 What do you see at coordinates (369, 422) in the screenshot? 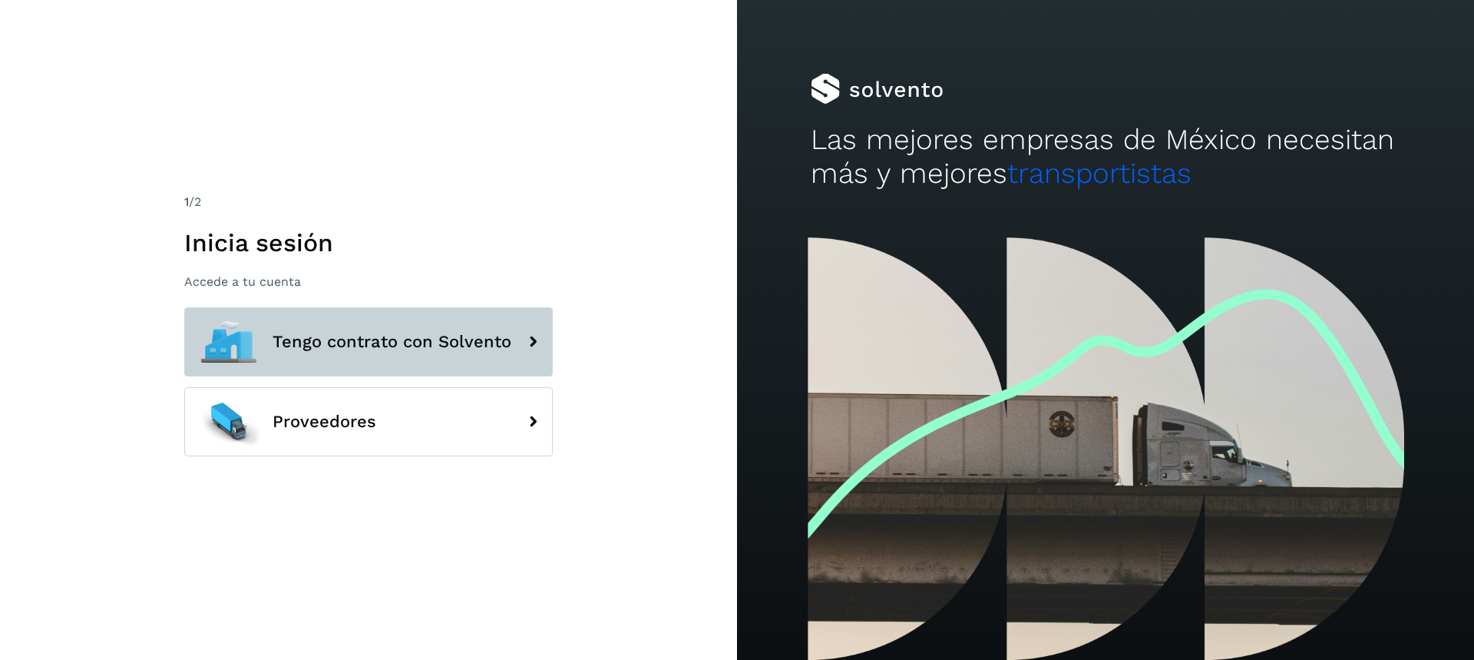
I see `button: Proveedores` at bounding box center [369, 422].